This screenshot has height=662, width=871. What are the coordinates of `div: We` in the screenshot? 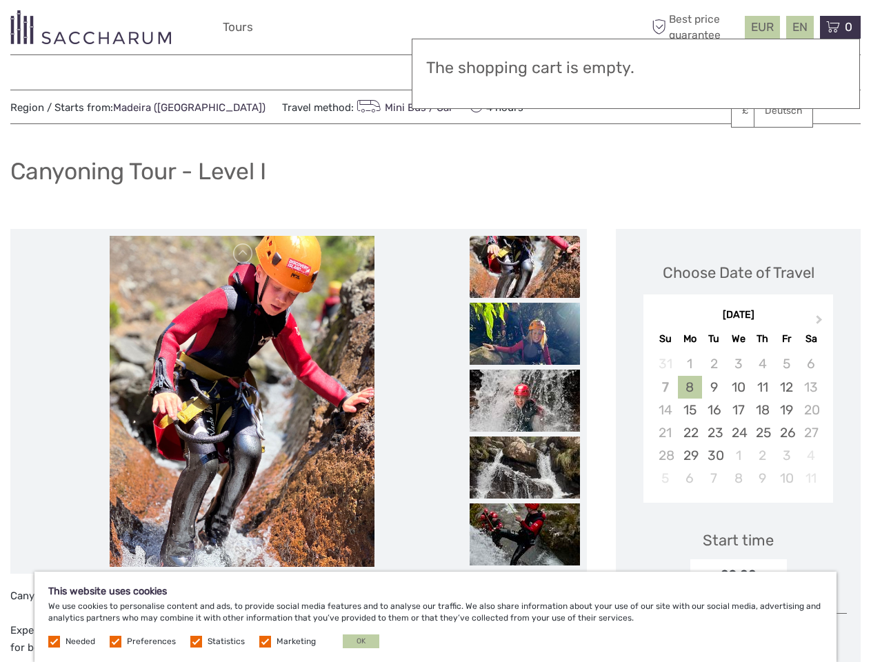 It's located at (738, 339).